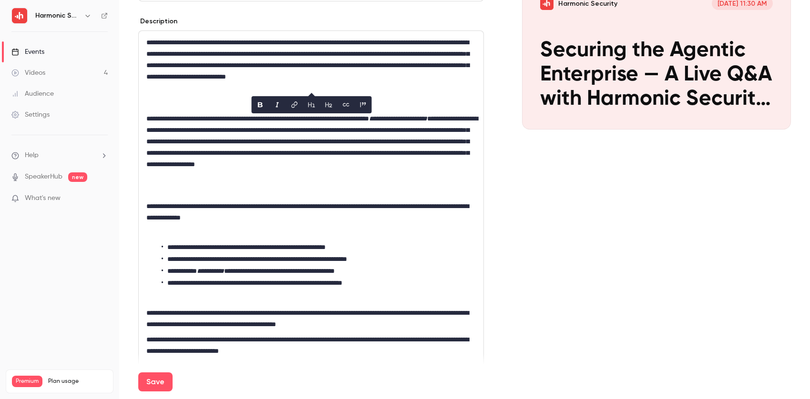 Image resolution: width=810 pixels, height=399 pixels. What do you see at coordinates (32, 94) in the screenshot?
I see `div: Audience` at bounding box center [32, 94].